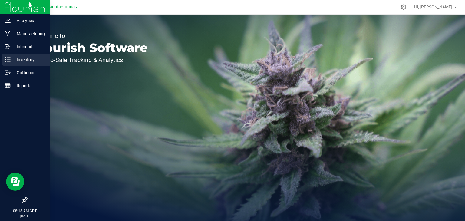 The height and width of the screenshot is (221, 465). What do you see at coordinates (29, 60) in the screenshot?
I see `p: Inventory` at bounding box center [29, 60].